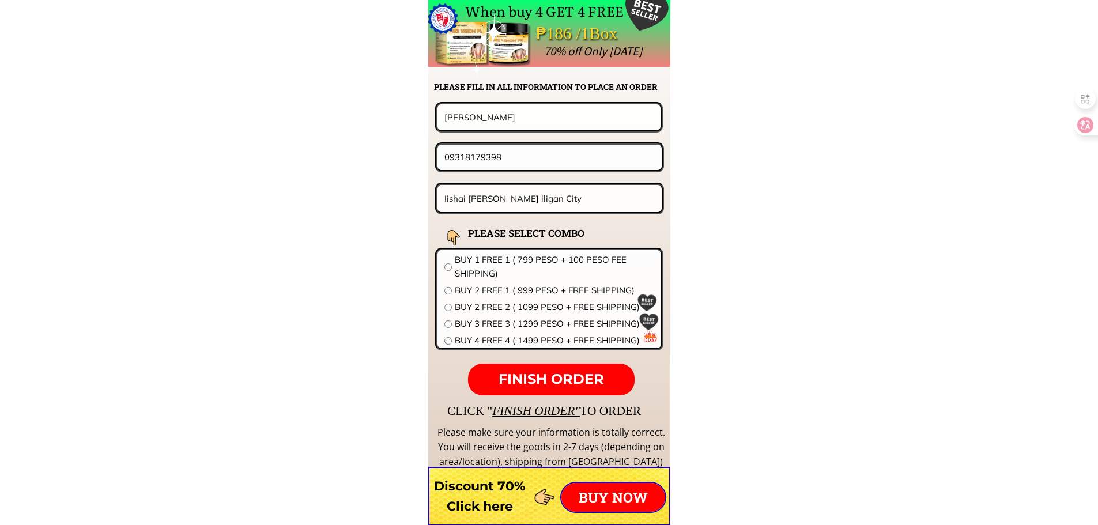 This screenshot has width=1098, height=525. I want to click on span: BUY 4 FREE 4 ( 1499 PESO + FREE SHIPPING), so click(555, 341).